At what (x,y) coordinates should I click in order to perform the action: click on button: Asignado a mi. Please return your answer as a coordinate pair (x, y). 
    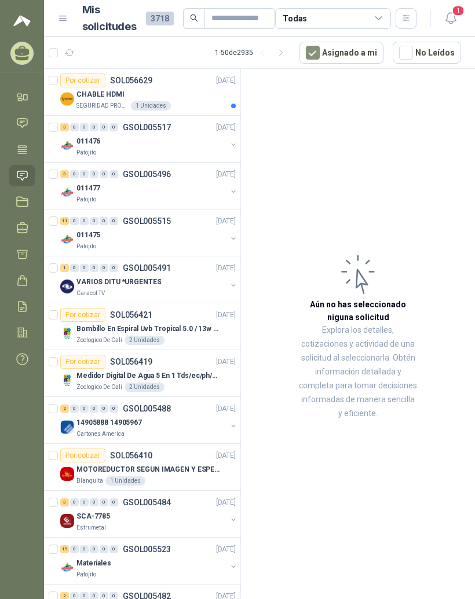
    Looking at the image, I should click on (341, 53).